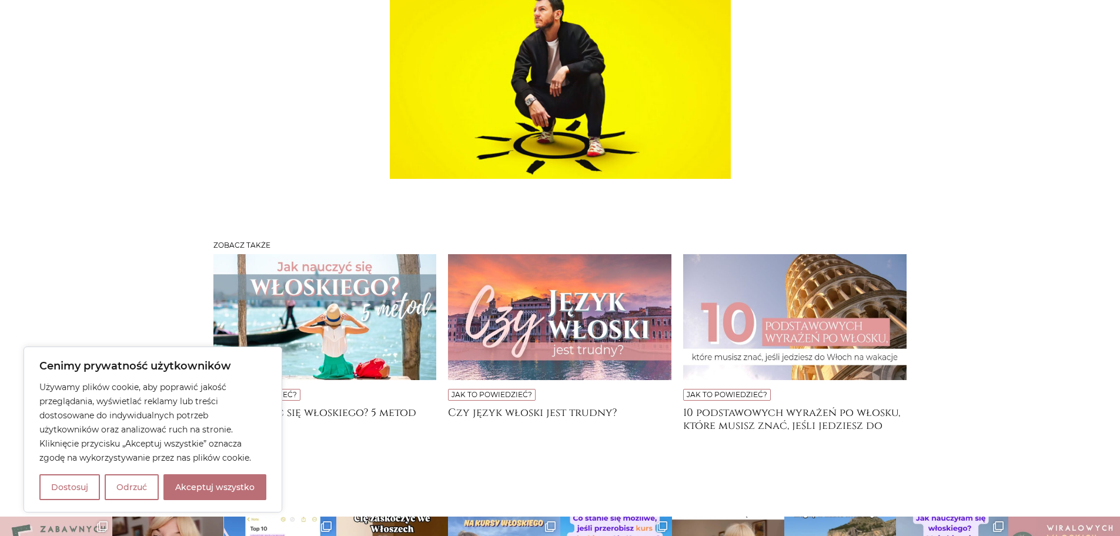  What do you see at coordinates (560, 418) in the screenshot?
I see `h4: Czy język włoski jest trudny?` at bounding box center [560, 418].